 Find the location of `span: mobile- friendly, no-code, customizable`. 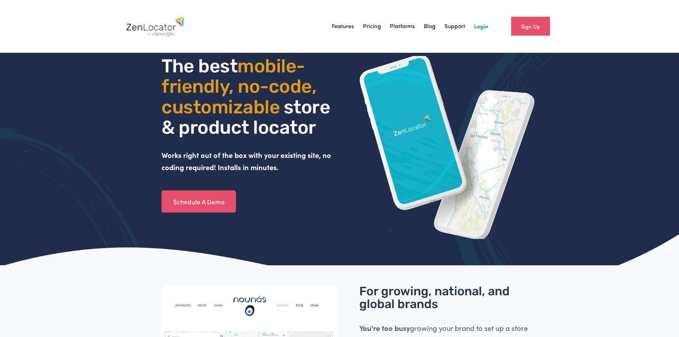

span: mobile- friendly, no-code, customizable is located at coordinates (241, 86).